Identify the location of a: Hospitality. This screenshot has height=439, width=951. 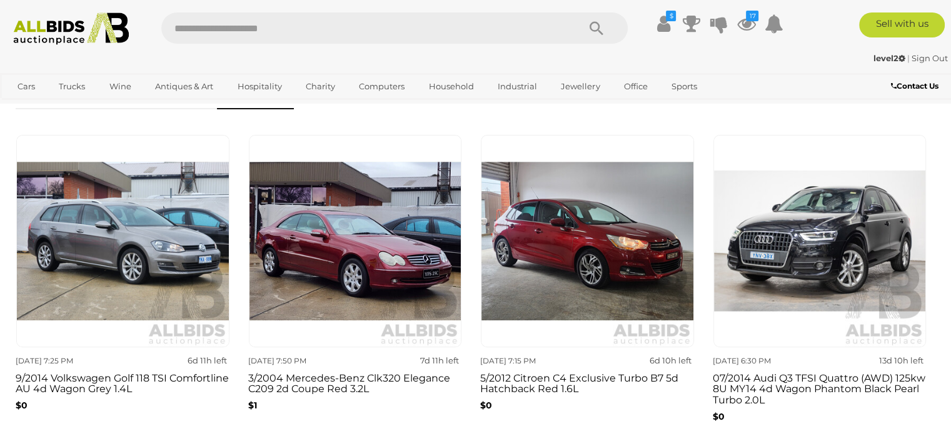
(259, 86).